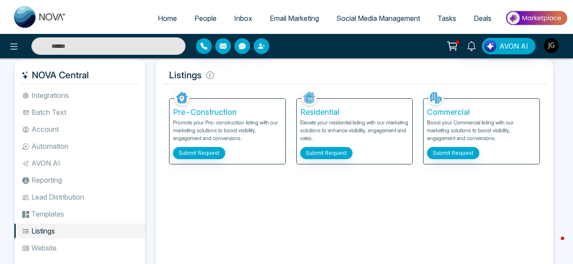 Image resolution: width=573 pixels, height=264 pixels. I want to click on h5: Listings, so click(354, 75).